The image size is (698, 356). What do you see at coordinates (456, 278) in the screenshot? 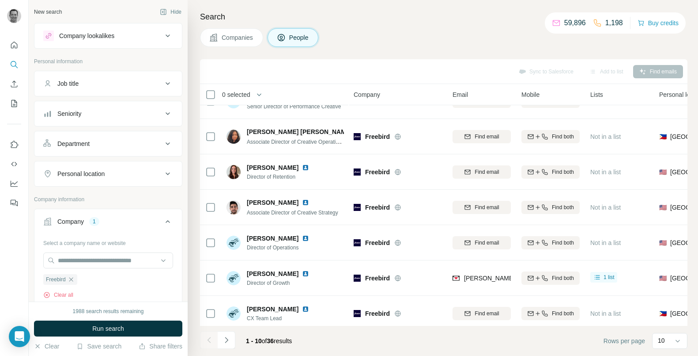
I see `img: provider findymail logo` at bounding box center [456, 278].